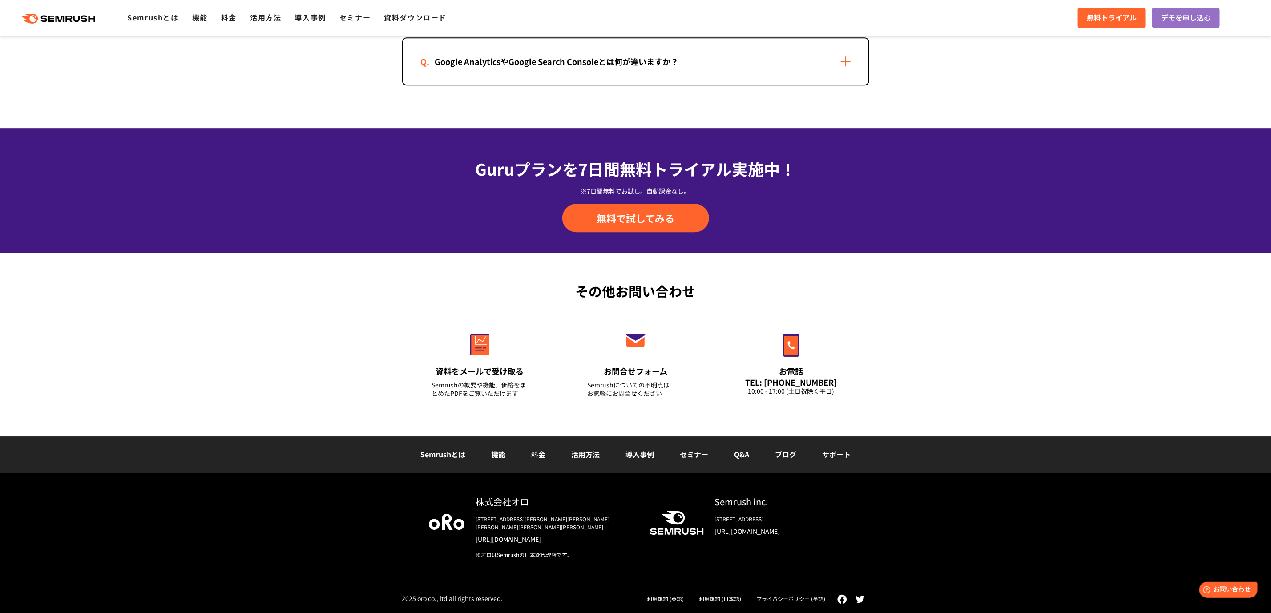  What do you see at coordinates (842, 599) in the screenshot?
I see `img: facebook` at bounding box center [842, 599].